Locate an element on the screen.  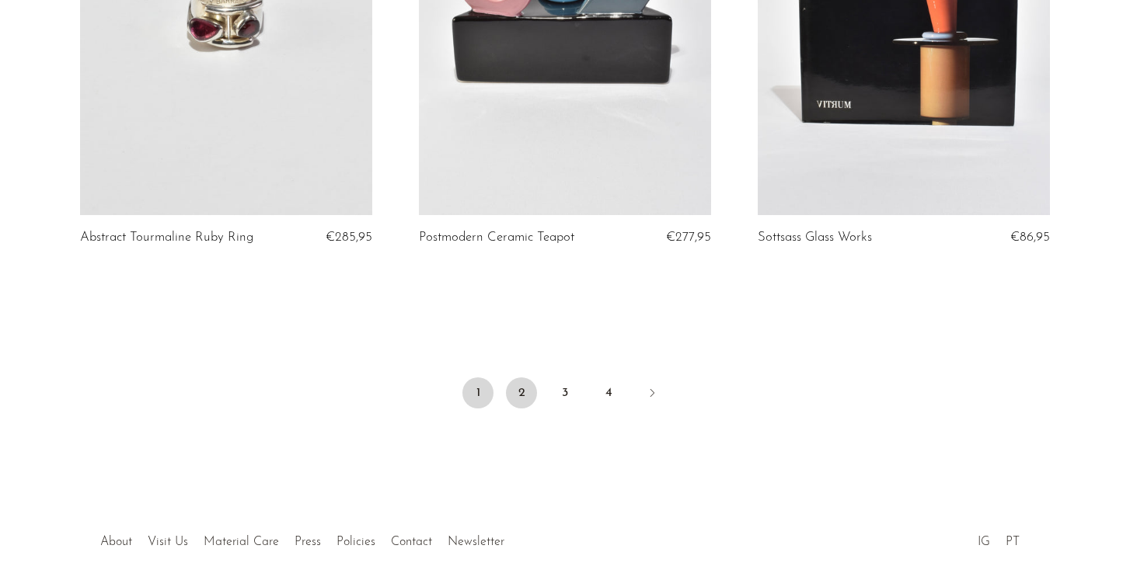
span: €86,95 is located at coordinates (1030, 237).